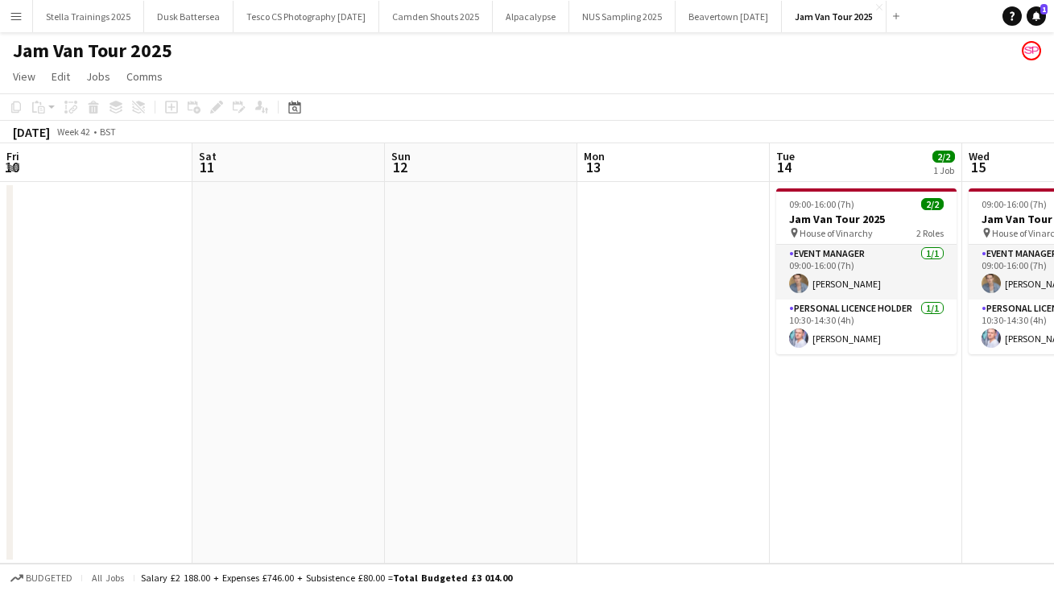 The image size is (1054, 591). I want to click on span: 12, so click(399, 167).